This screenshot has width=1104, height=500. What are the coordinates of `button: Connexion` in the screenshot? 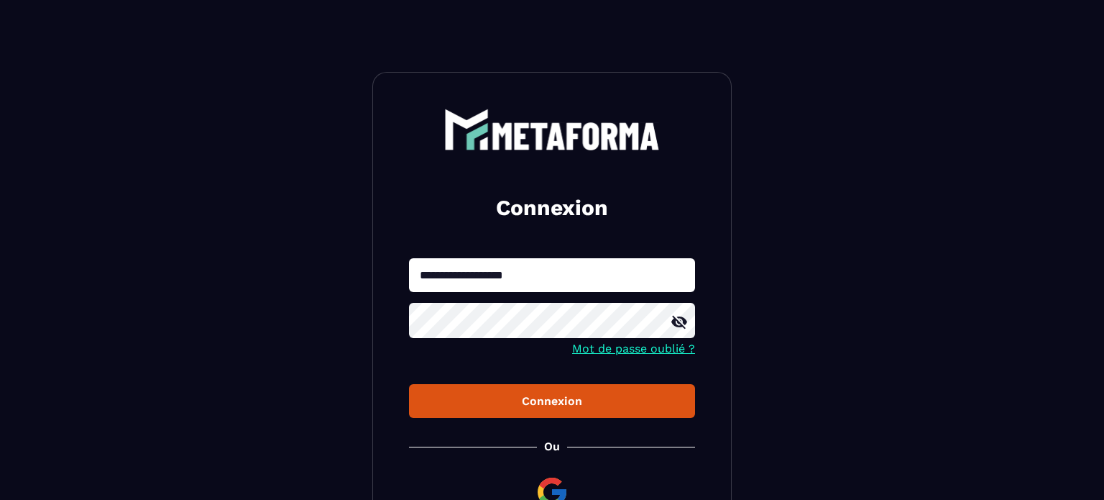 It's located at (552, 400).